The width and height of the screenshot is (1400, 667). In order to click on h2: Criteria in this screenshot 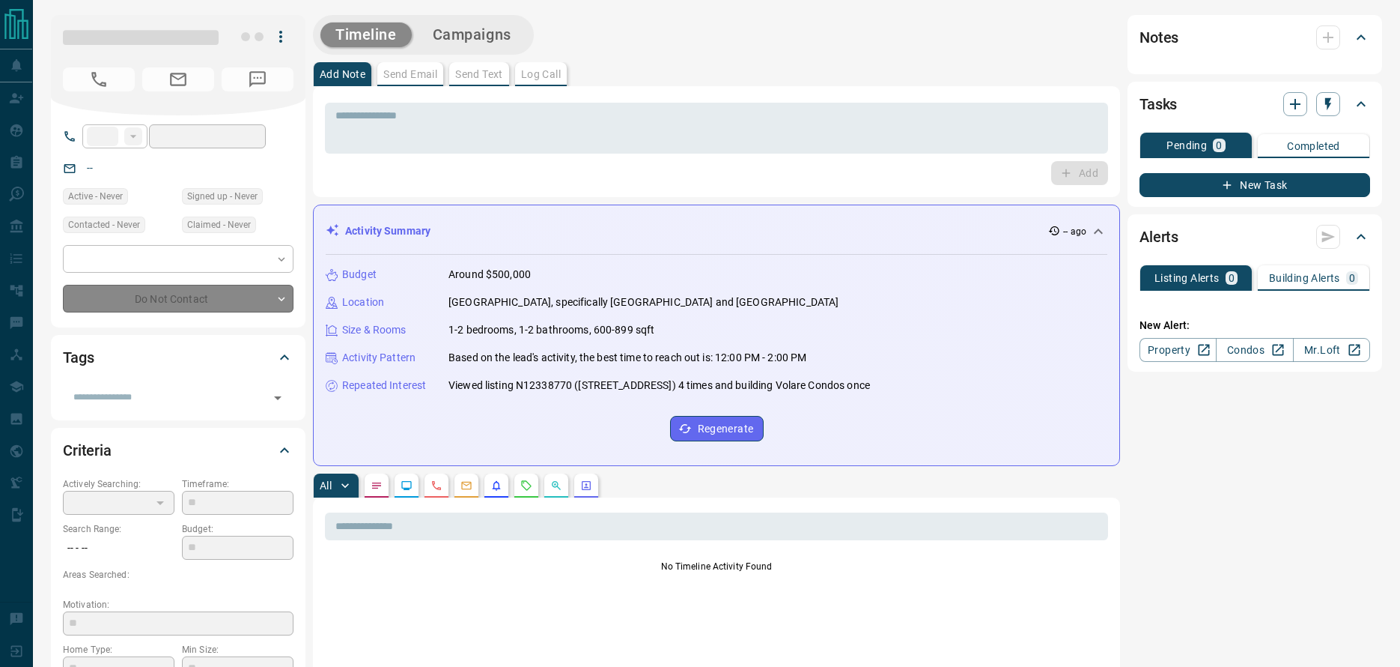, I will do `click(87, 450)`.